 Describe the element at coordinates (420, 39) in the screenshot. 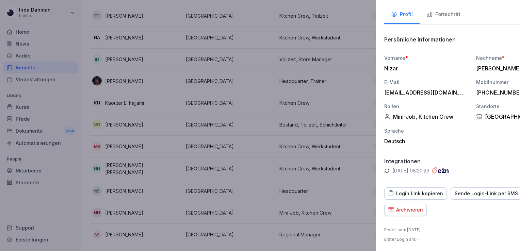

I see `p: Persönliche informationen` at that location.